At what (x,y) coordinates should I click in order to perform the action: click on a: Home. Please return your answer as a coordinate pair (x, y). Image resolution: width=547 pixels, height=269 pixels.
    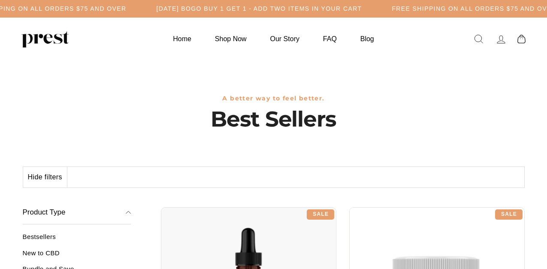
    Looking at the image, I should click on (182, 39).